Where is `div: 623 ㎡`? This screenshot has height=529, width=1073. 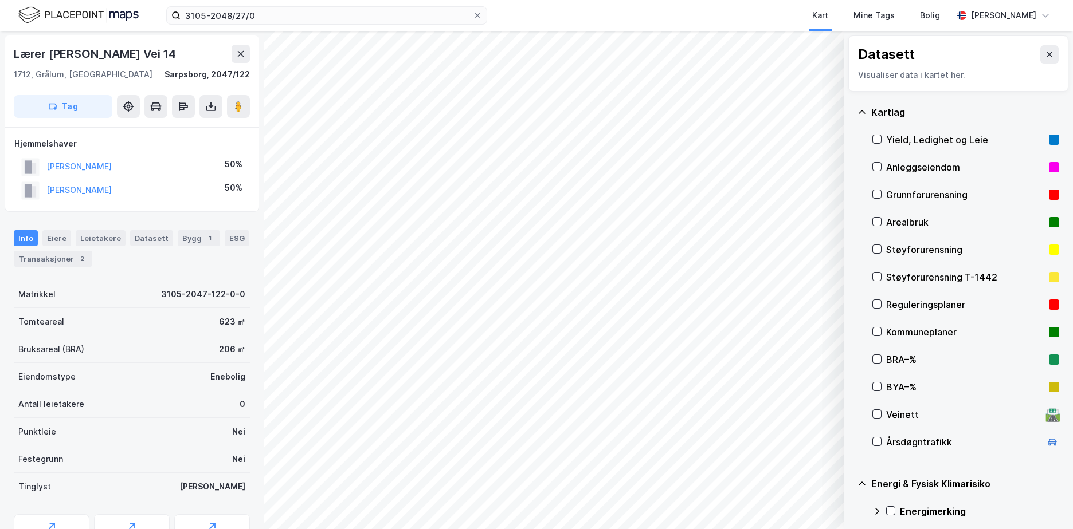
div: 623 ㎡ is located at coordinates (232, 322).